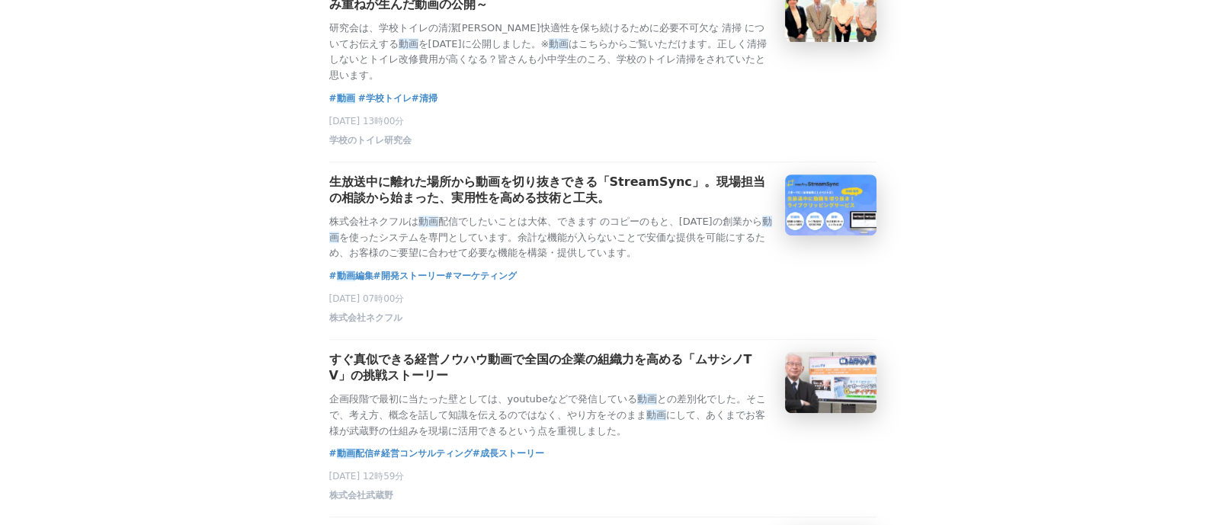 This screenshot has height=525, width=1205. Describe the element at coordinates (351, 453) in the screenshot. I see `a: #動画配信` at that location.